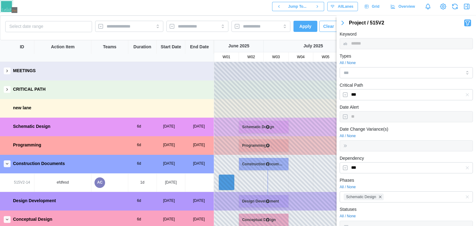 Image resolution: width=476 pixels, height=226 pixels. What do you see at coordinates (22, 47) in the screenshot?
I see `div: ID` at bounding box center [22, 47].